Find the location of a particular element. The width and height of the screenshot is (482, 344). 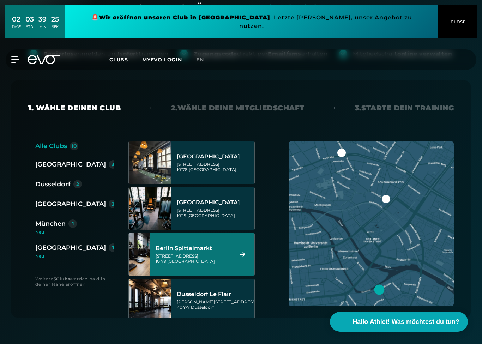

div: SEK is located at coordinates (55, 27).